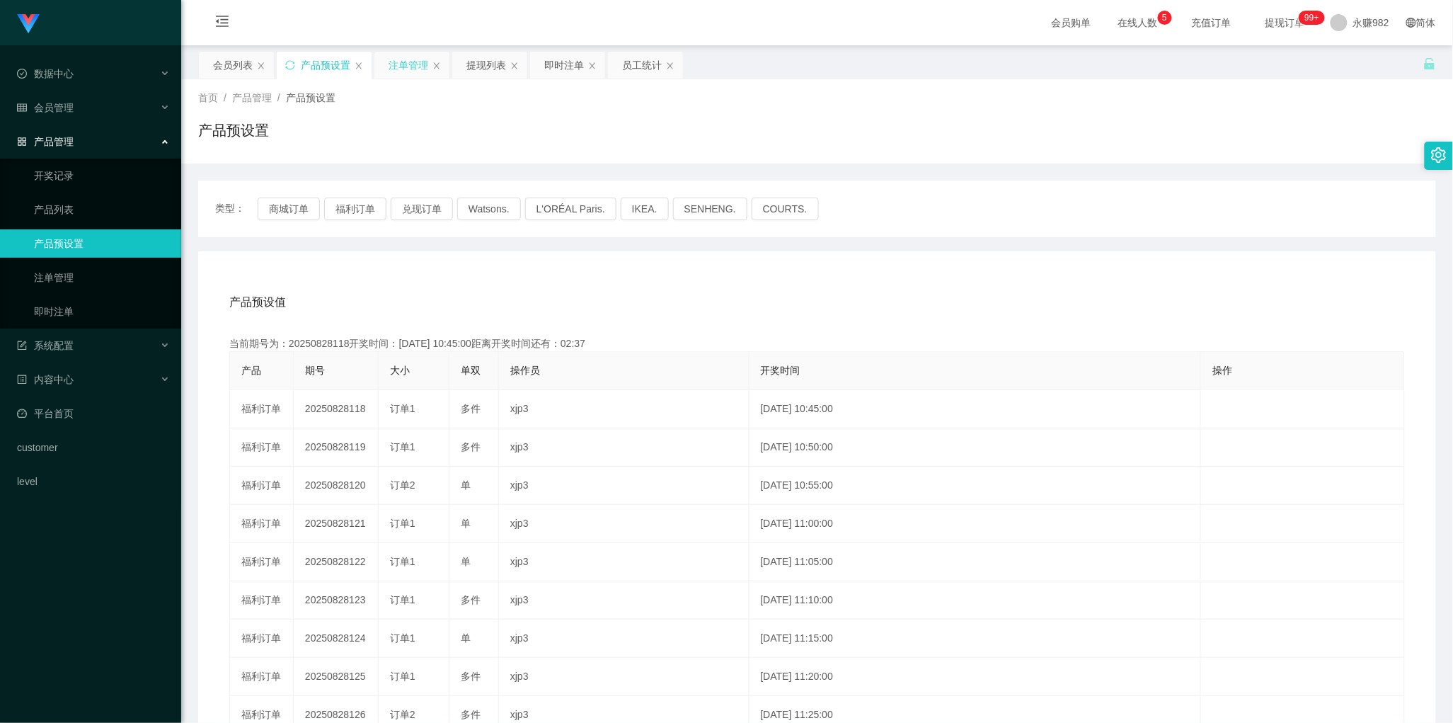  I want to click on button: 福利订单, so click(355, 209).